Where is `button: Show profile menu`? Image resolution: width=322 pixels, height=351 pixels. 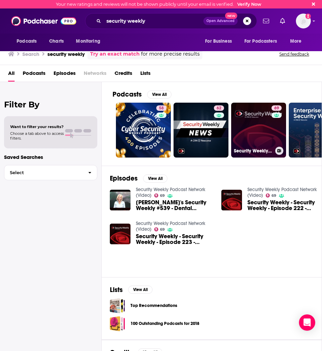
button: Show profile menu is located at coordinates (304, 21).